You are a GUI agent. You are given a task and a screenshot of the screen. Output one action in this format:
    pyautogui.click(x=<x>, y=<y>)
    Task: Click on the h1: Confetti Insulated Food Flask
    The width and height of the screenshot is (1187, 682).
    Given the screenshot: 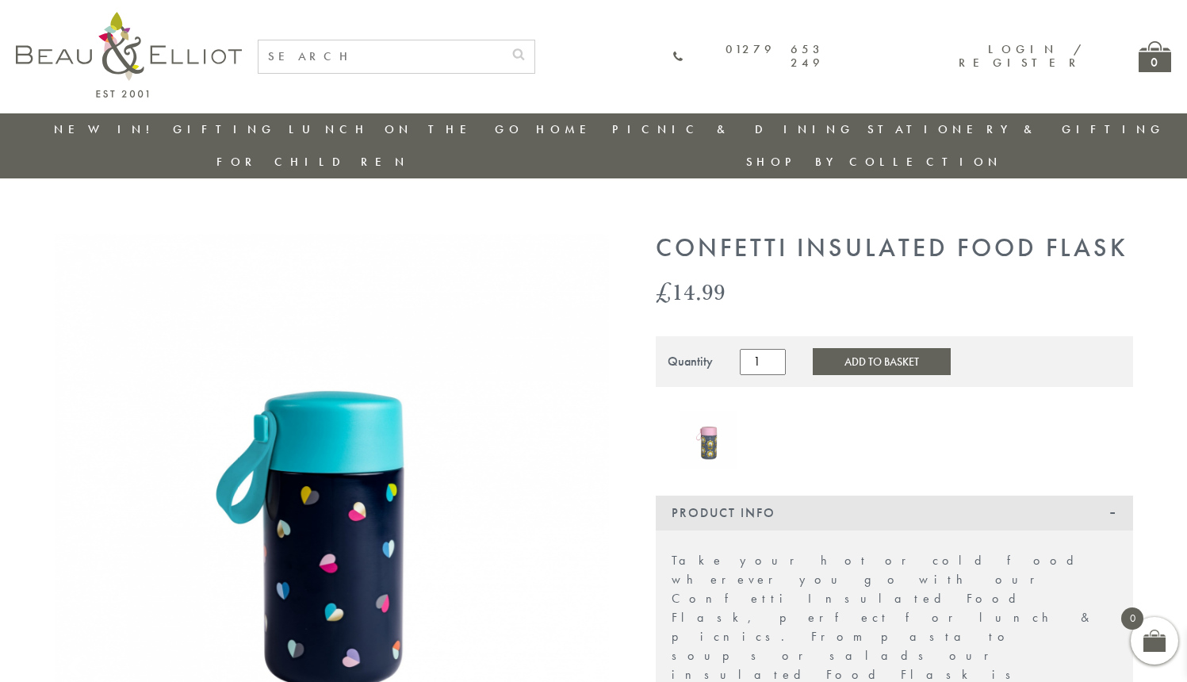 What is the action you would take?
    pyautogui.click(x=895, y=248)
    